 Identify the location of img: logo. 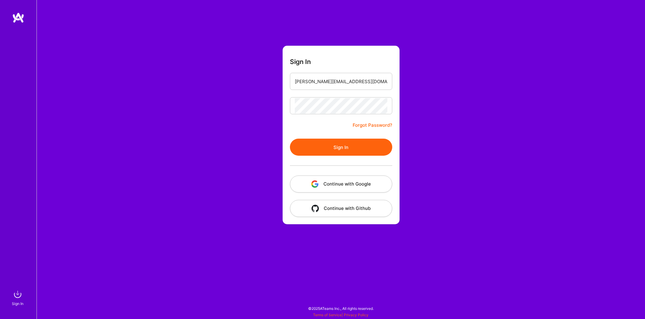
(18, 18).